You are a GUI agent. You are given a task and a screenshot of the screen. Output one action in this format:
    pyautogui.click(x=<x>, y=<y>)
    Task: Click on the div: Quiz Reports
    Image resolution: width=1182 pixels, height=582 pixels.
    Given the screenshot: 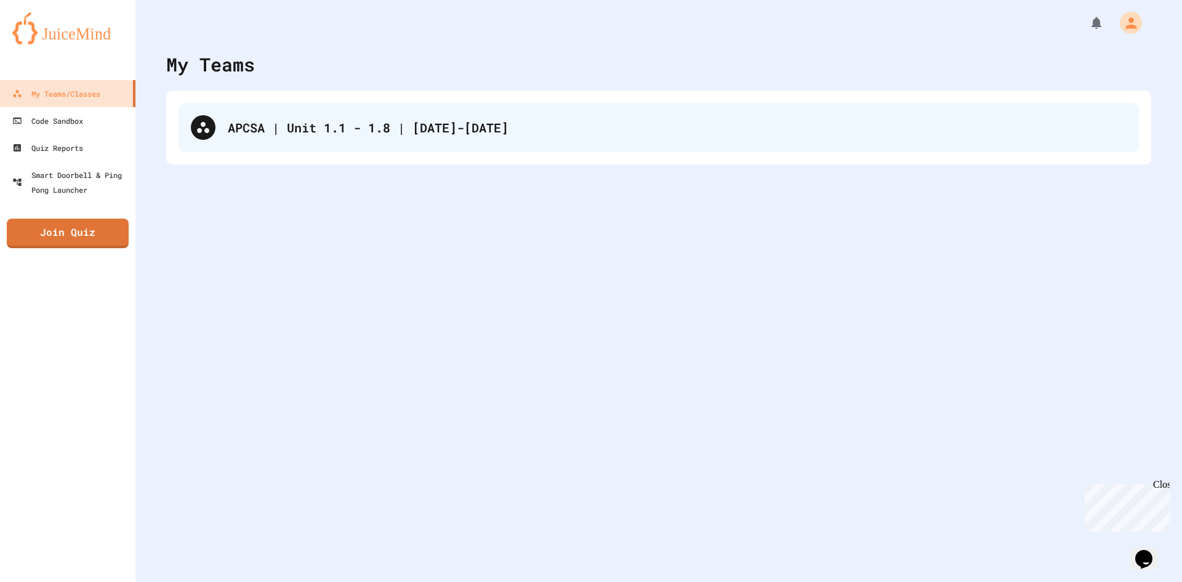 What is the action you would take?
    pyautogui.click(x=47, y=148)
    